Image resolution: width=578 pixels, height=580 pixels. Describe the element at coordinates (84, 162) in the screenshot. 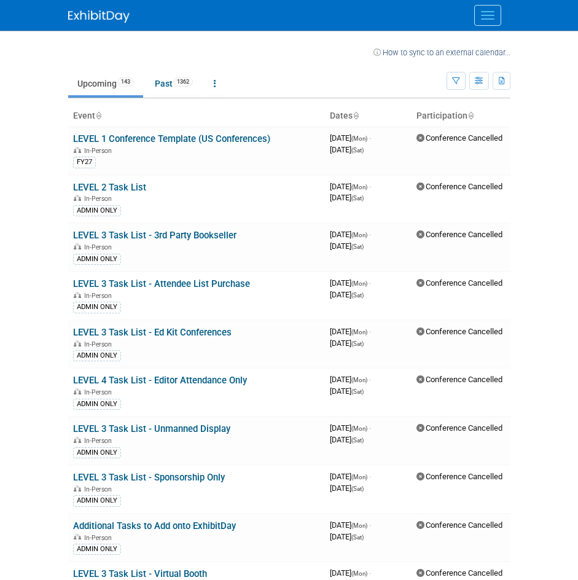

I see `div: FY27` at that location.